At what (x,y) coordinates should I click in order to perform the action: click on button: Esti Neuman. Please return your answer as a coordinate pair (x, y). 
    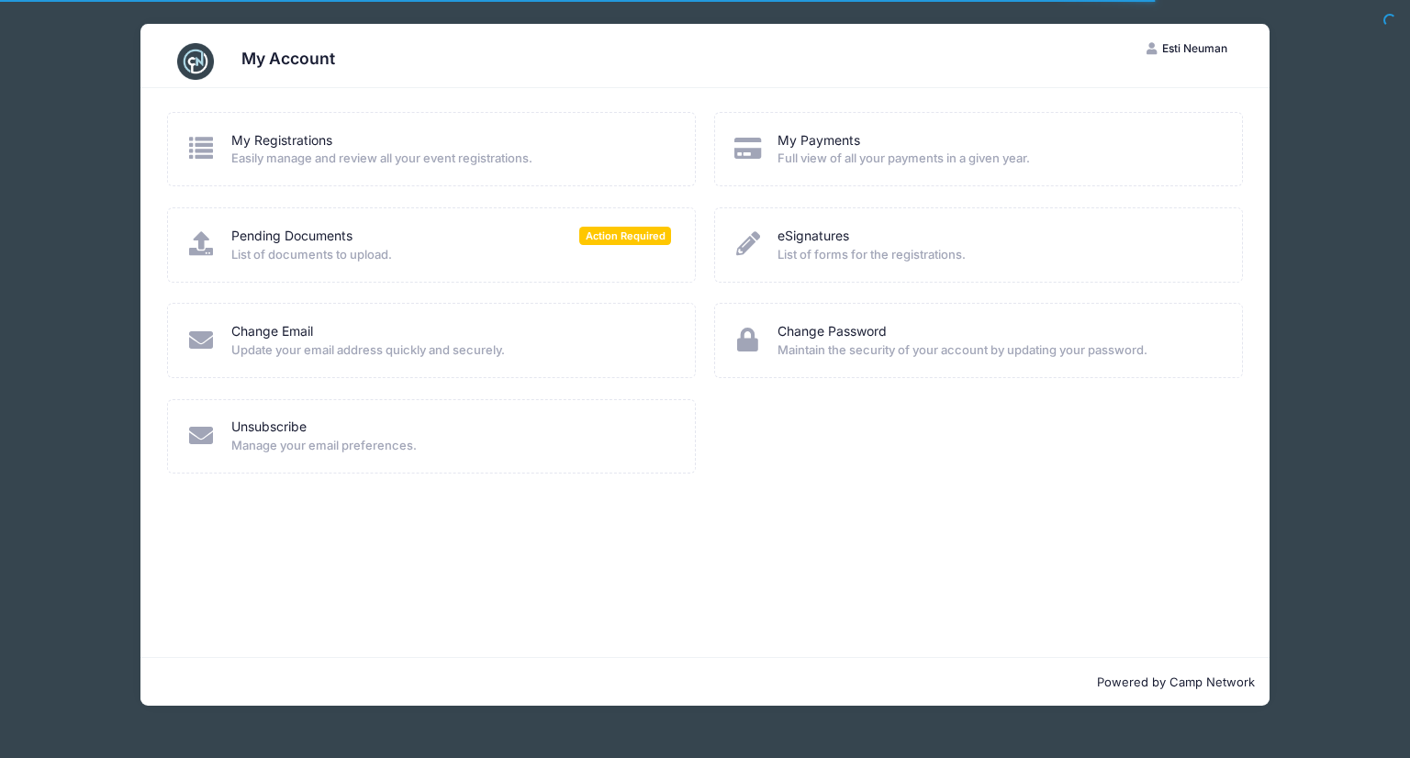
    Looking at the image, I should click on (1187, 49).